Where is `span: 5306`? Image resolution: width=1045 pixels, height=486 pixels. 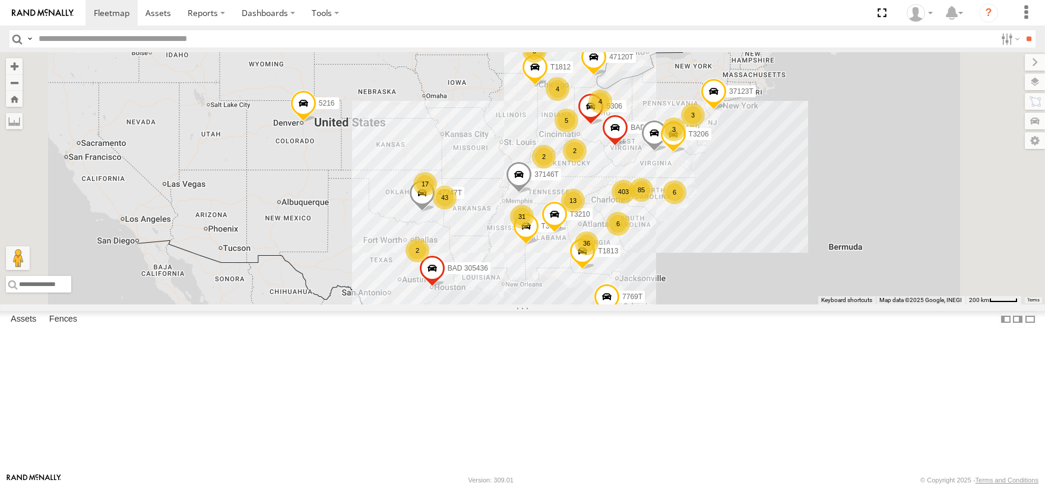
span: 5306 is located at coordinates (614, 106).